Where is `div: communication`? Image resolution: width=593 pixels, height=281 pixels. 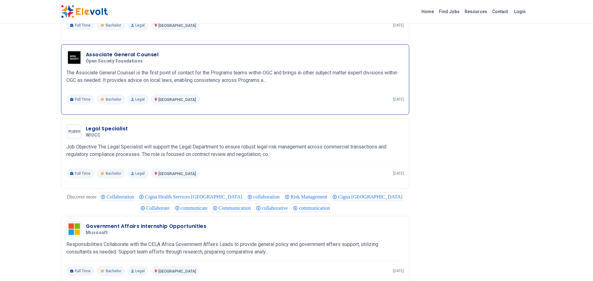 div: communication is located at coordinates (311, 208).